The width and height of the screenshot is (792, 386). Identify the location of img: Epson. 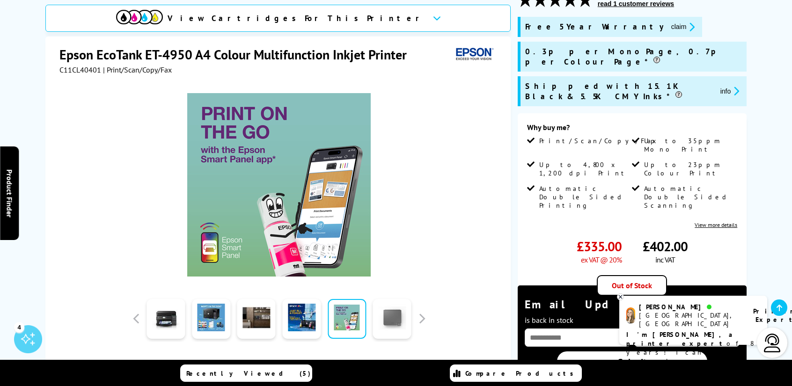
(474, 54).